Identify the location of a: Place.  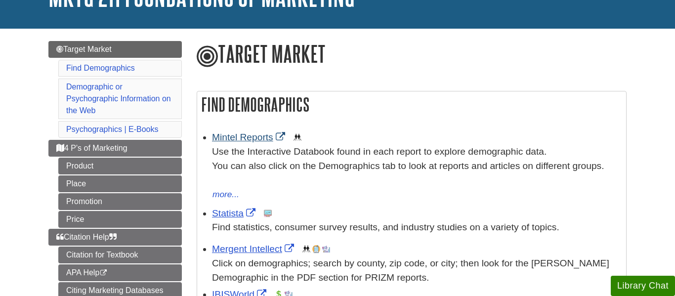
(120, 184).